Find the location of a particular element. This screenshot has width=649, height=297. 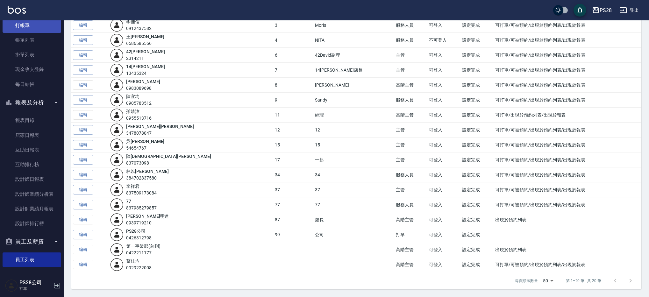

button: PS28 is located at coordinates (602, 10).